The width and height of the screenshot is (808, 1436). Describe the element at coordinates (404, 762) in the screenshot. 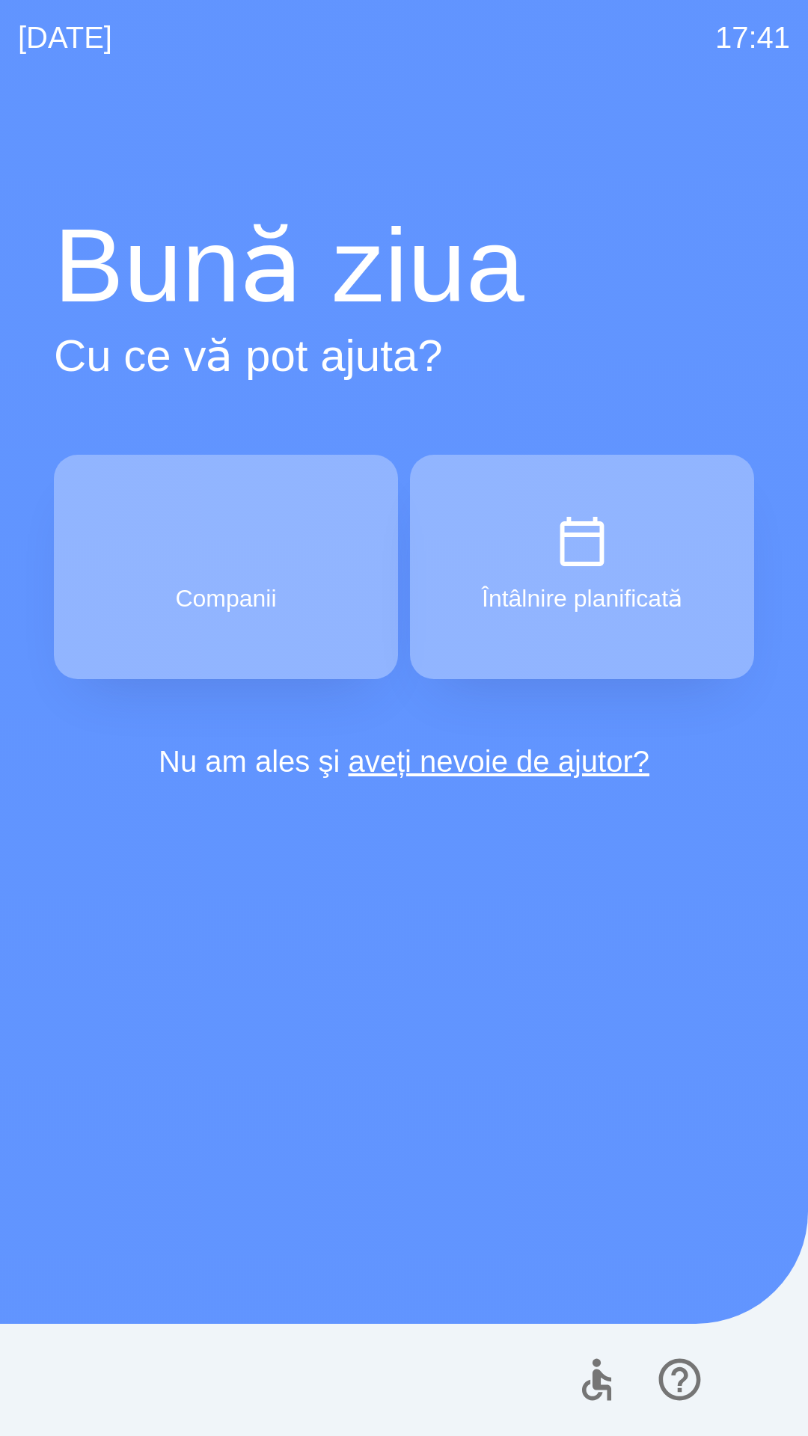

I see `p: Nu am ales şi` at that location.